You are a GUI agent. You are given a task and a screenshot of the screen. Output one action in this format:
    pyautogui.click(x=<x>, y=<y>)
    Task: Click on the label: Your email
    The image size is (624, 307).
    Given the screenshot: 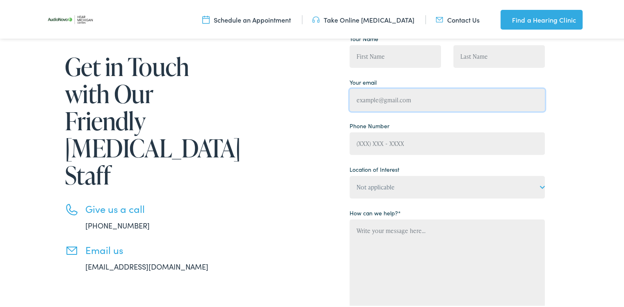 What is the action you would take?
    pyautogui.click(x=363, y=80)
    